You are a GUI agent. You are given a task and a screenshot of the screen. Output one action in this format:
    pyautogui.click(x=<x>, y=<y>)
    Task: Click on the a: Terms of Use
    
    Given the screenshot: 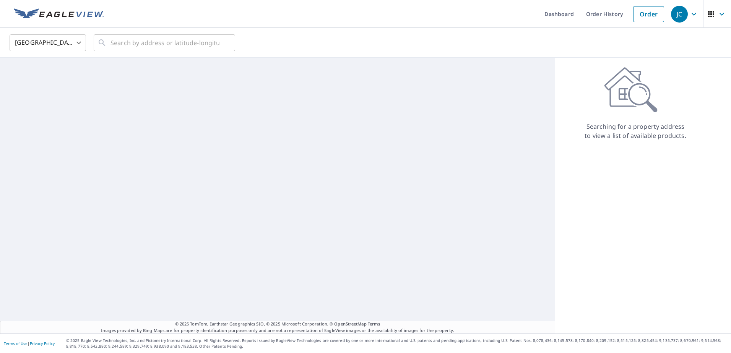 What is the action you would take?
    pyautogui.click(x=16, y=344)
    